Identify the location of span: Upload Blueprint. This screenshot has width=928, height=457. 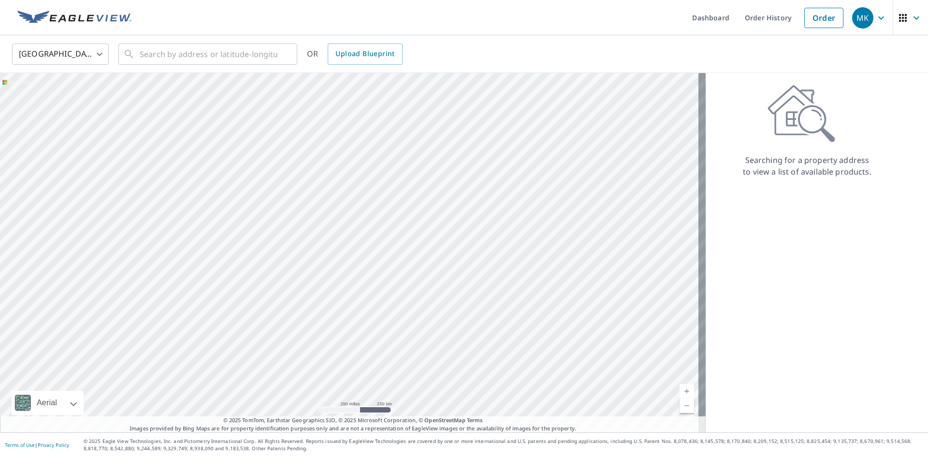
(365, 54).